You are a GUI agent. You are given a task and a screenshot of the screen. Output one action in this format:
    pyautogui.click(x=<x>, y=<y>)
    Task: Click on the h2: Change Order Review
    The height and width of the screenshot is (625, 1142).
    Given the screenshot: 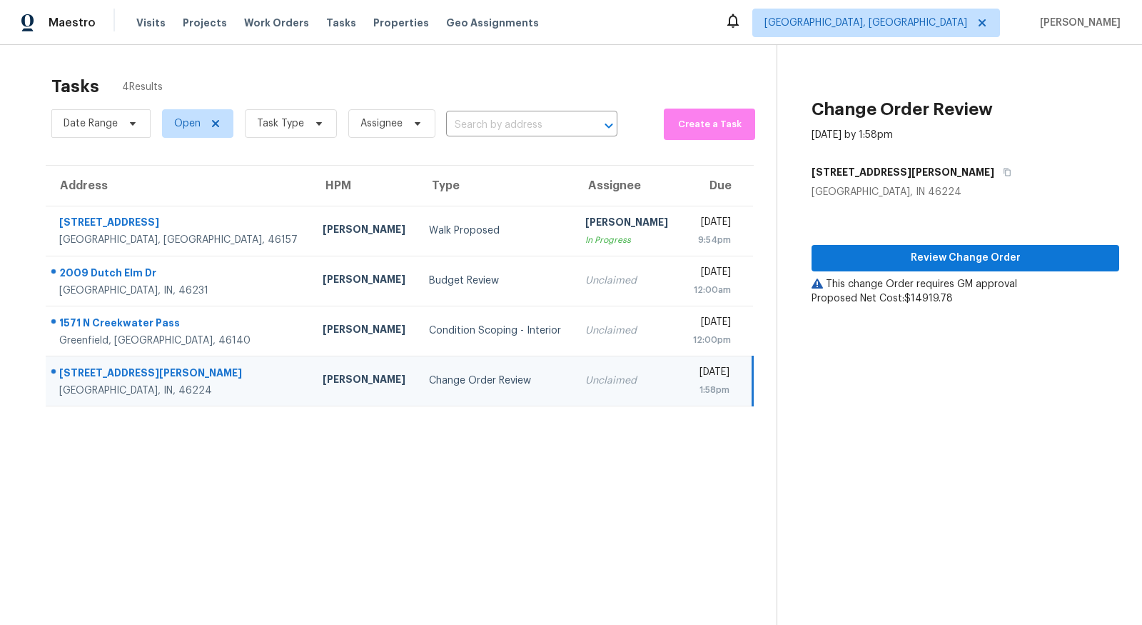 What is the action you would take?
    pyautogui.click(x=902, y=109)
    